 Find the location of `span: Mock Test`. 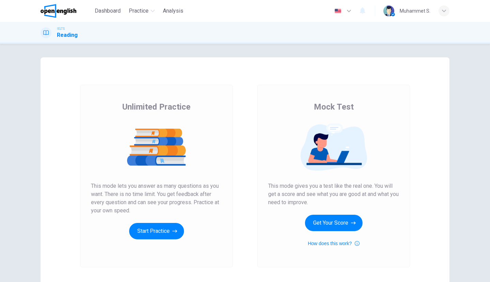

span: Mock Test is located at coordinates (334, 107).